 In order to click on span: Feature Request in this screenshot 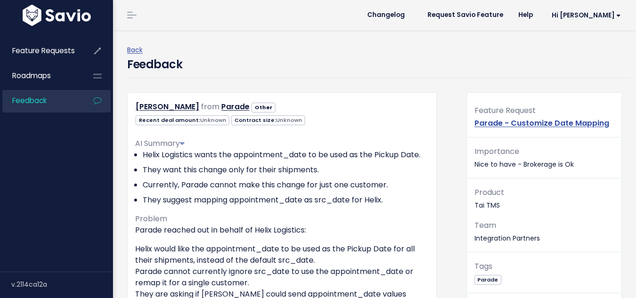, I will do `click(505, 110)`.